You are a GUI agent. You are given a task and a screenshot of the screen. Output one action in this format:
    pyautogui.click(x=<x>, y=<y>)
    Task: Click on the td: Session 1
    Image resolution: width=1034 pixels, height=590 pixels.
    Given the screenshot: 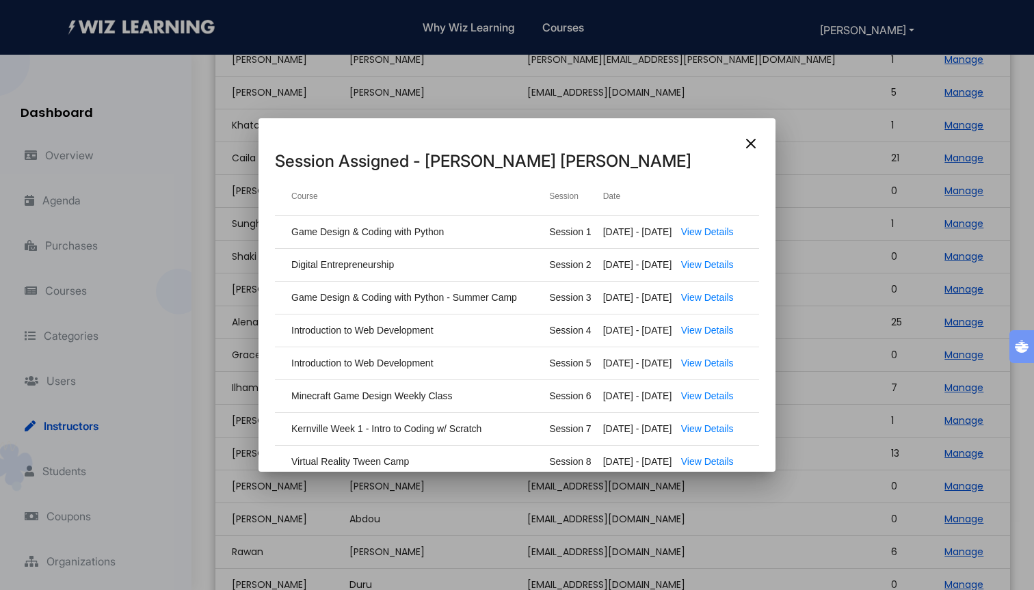 What is the action you would take?
    pyautogui.click(x=576, y=232)
    